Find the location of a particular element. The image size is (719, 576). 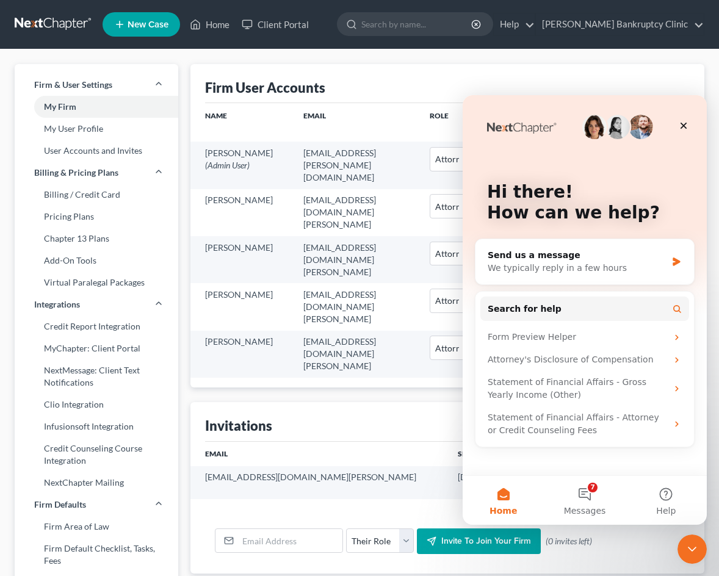

span: Invite to join your firm is located at coordinates (486, 541).